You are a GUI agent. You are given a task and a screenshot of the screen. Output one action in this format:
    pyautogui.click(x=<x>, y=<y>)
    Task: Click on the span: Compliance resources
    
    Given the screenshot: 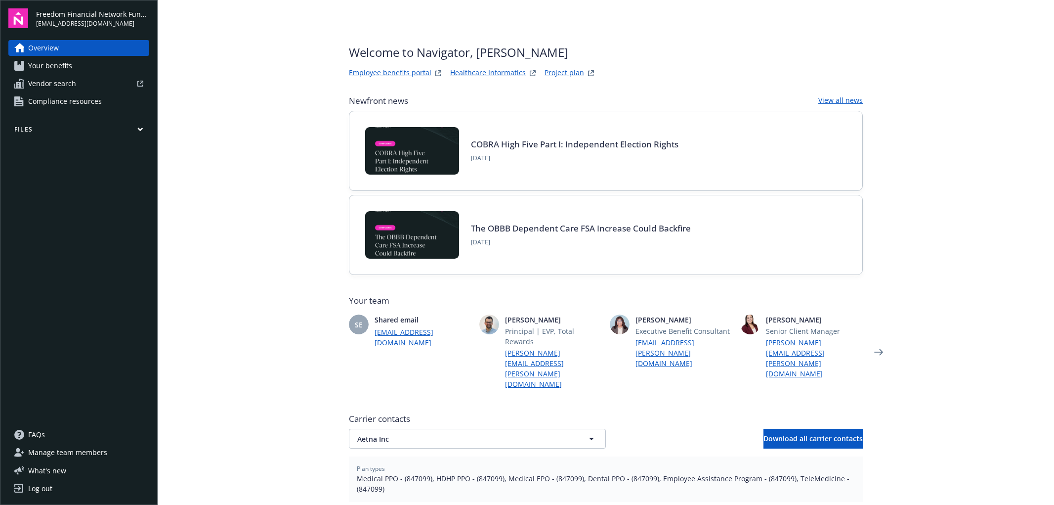 What is the action you would take?
    pyautogui.click(x=65, y=101)
    